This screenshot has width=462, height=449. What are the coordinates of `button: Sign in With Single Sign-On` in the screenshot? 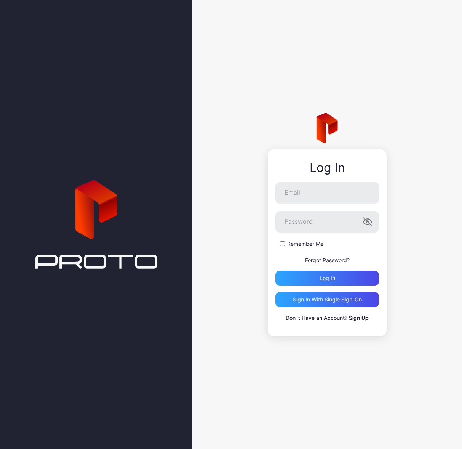 It's located at (327, 300).